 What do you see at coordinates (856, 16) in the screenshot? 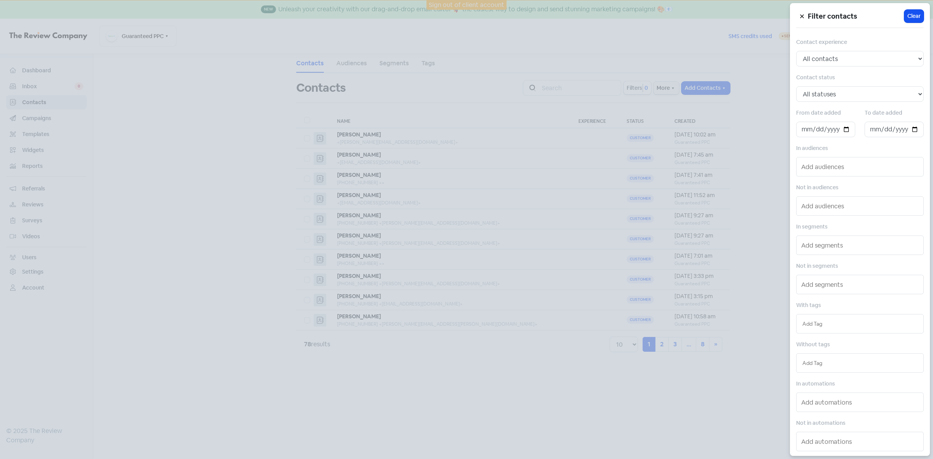
I see `h5: Filter contacts` at bounding box center [856, 16].